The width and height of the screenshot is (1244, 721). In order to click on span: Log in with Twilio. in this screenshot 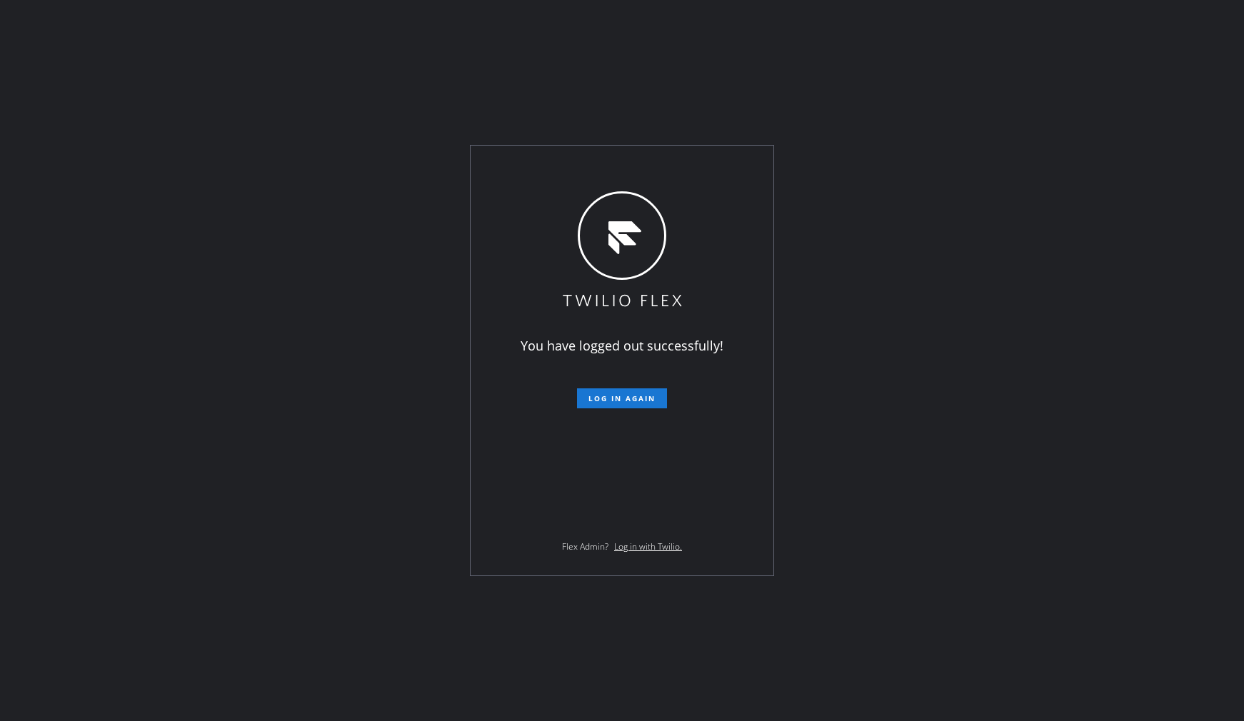, I will do `click(647, 546)`.